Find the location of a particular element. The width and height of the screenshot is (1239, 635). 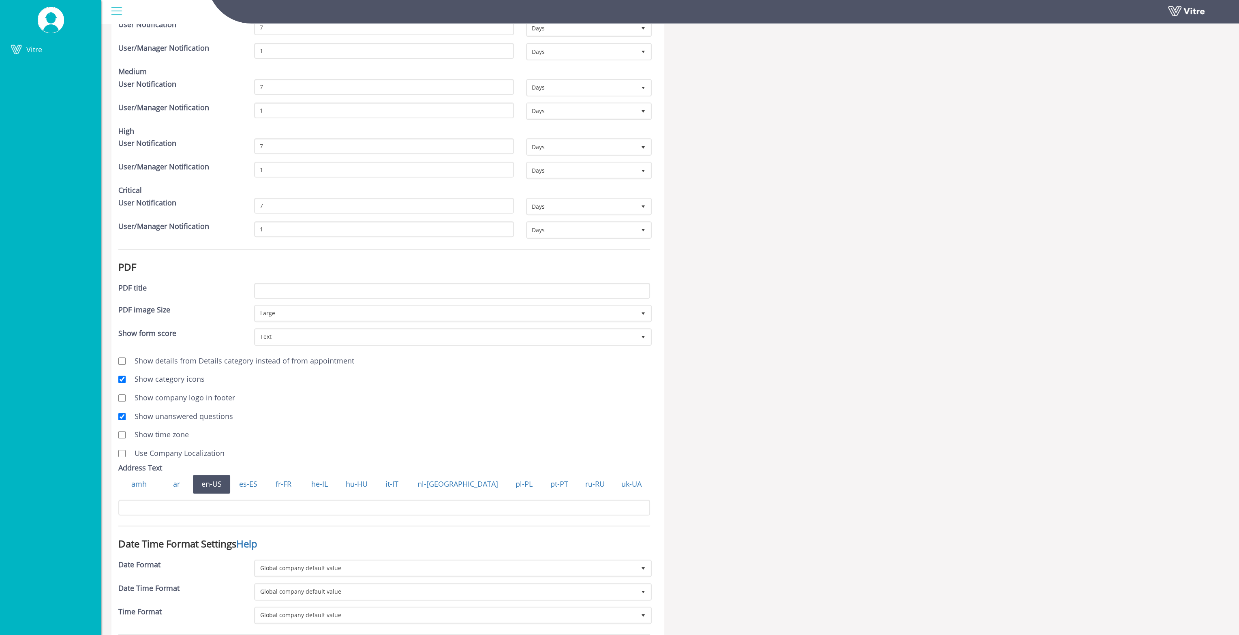

input: Show company logo in footer is located at coordinates (122, 398).